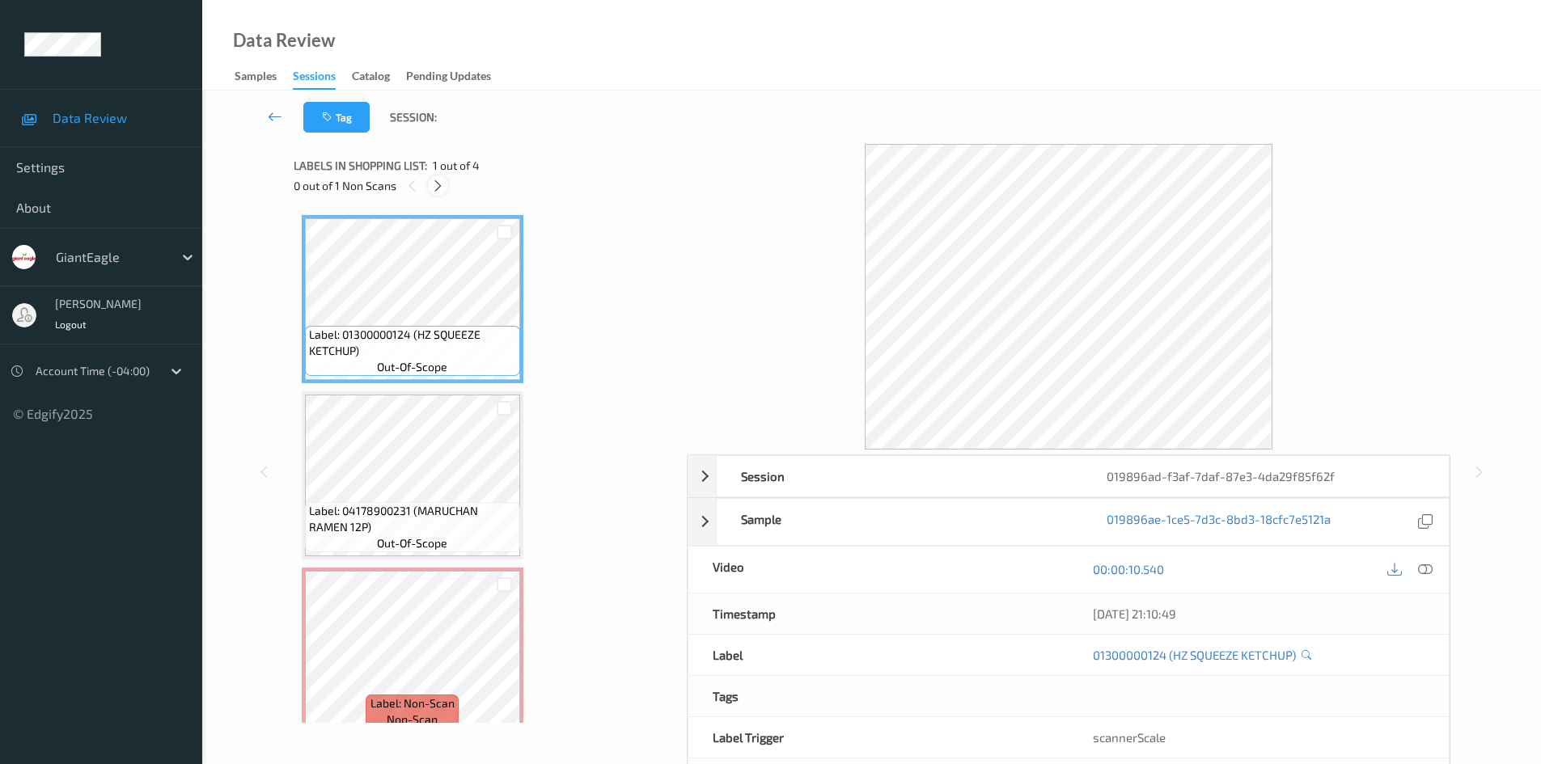 This screenshot has height=764, width=1541. What do you see at coordinates (412, 704) in the screenshot?
I see `span: Label: Non-Scan` at bounding box center [412, 704].